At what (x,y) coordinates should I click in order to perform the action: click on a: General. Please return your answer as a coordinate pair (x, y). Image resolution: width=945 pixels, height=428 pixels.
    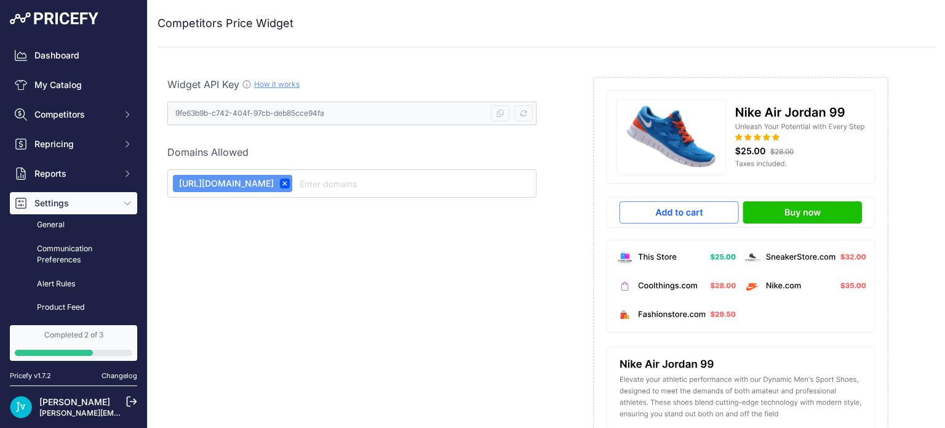
    Looking at the image, I should click on (73, 225).